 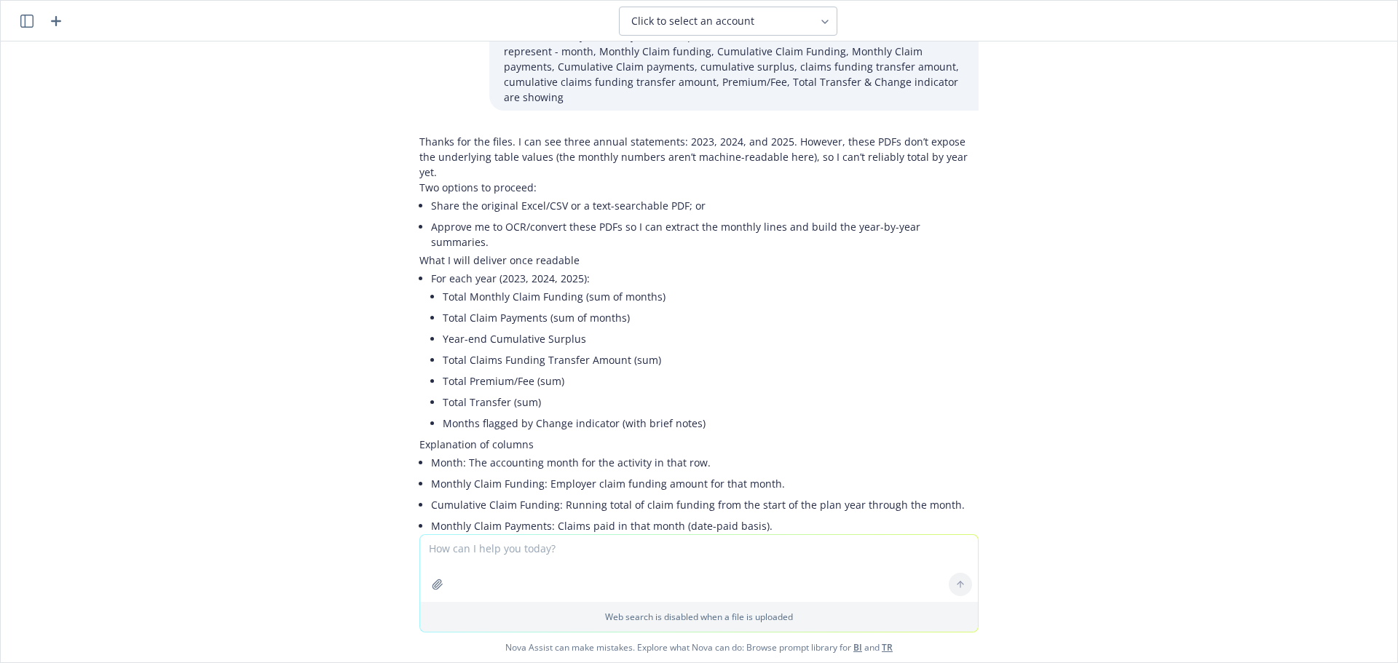 I want to click on a: TR, so click(x=887, y=647).